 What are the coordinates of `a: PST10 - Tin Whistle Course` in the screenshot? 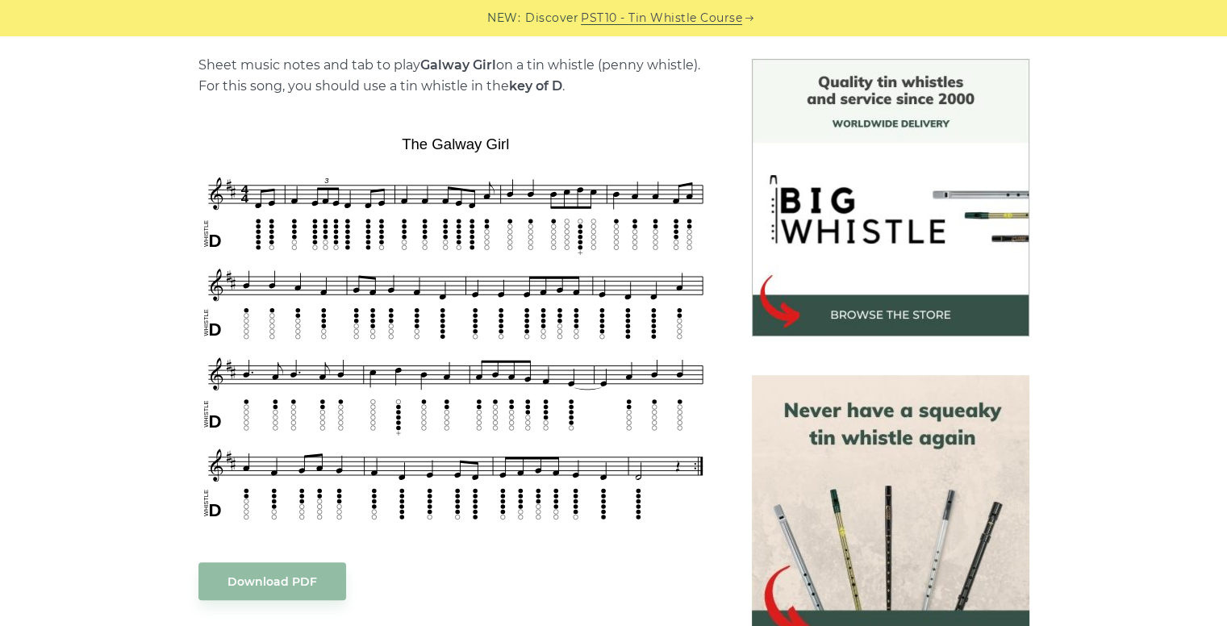 It's located at (661, 18).